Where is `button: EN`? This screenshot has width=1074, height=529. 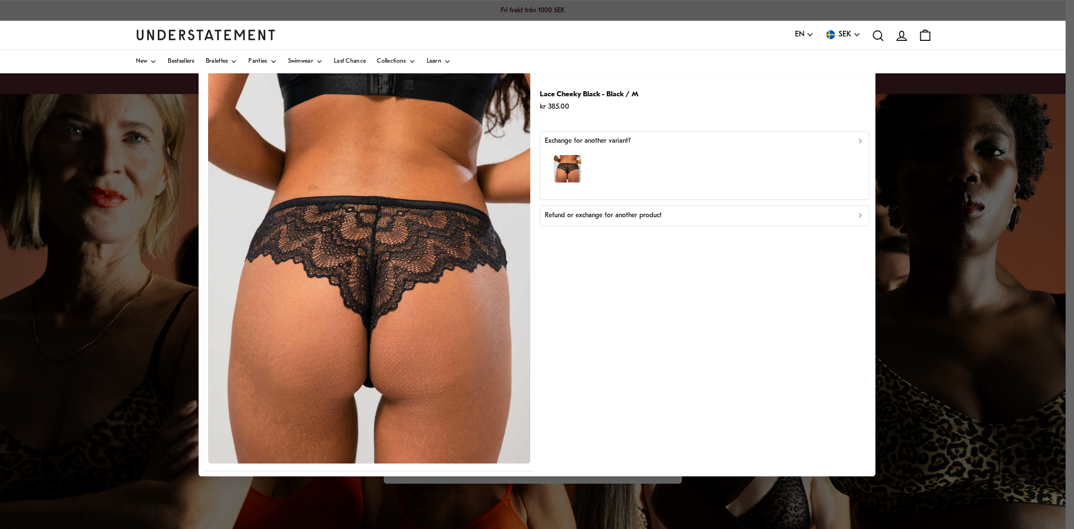 button: EN is located at coordinates (804, 35).